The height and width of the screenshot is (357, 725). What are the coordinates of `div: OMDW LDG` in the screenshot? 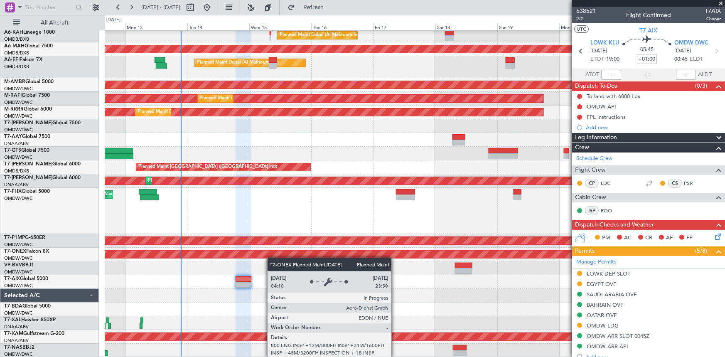 It's located at (603, 325).